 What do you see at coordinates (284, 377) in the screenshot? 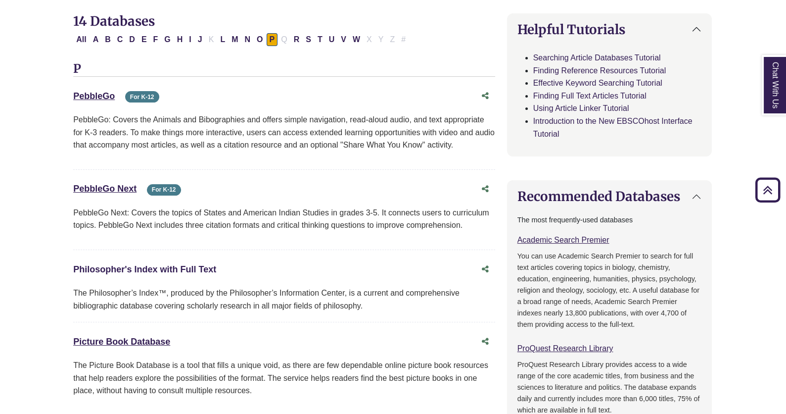
I see `p: The Picture Book Database is a tool that fills a unique void, as there are few dependable online ...` at bounding box center [284, 377].